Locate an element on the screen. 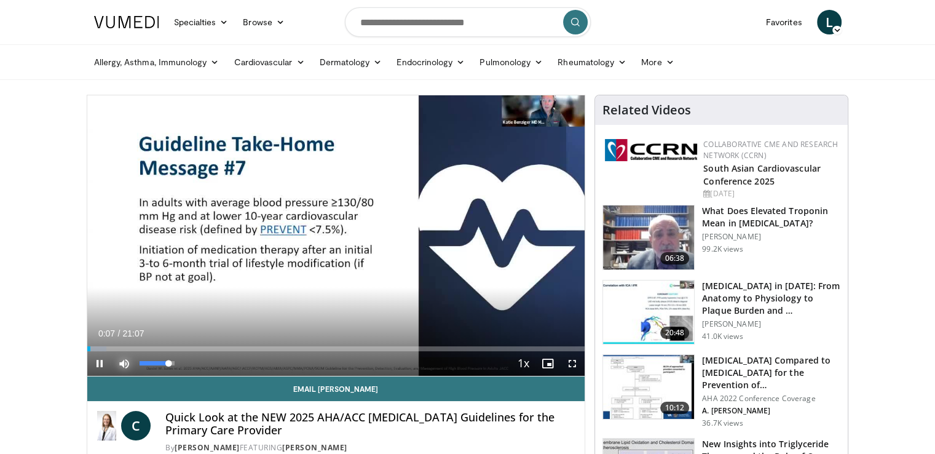 The width and height of the screenshot is (935, 454). span: 0:07 is located at coordinates (106, 333).